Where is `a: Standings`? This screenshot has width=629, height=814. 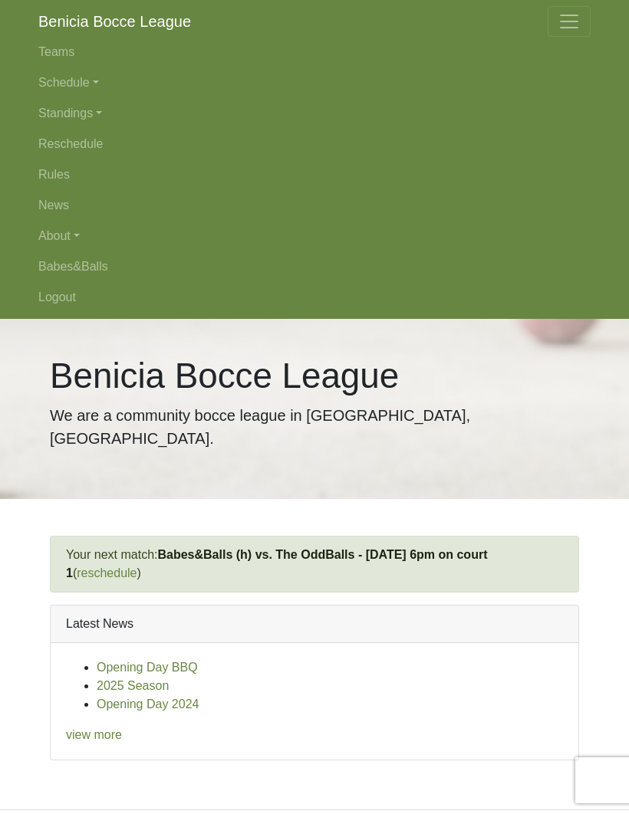 a: Standings is located at coordinates (314, 113).